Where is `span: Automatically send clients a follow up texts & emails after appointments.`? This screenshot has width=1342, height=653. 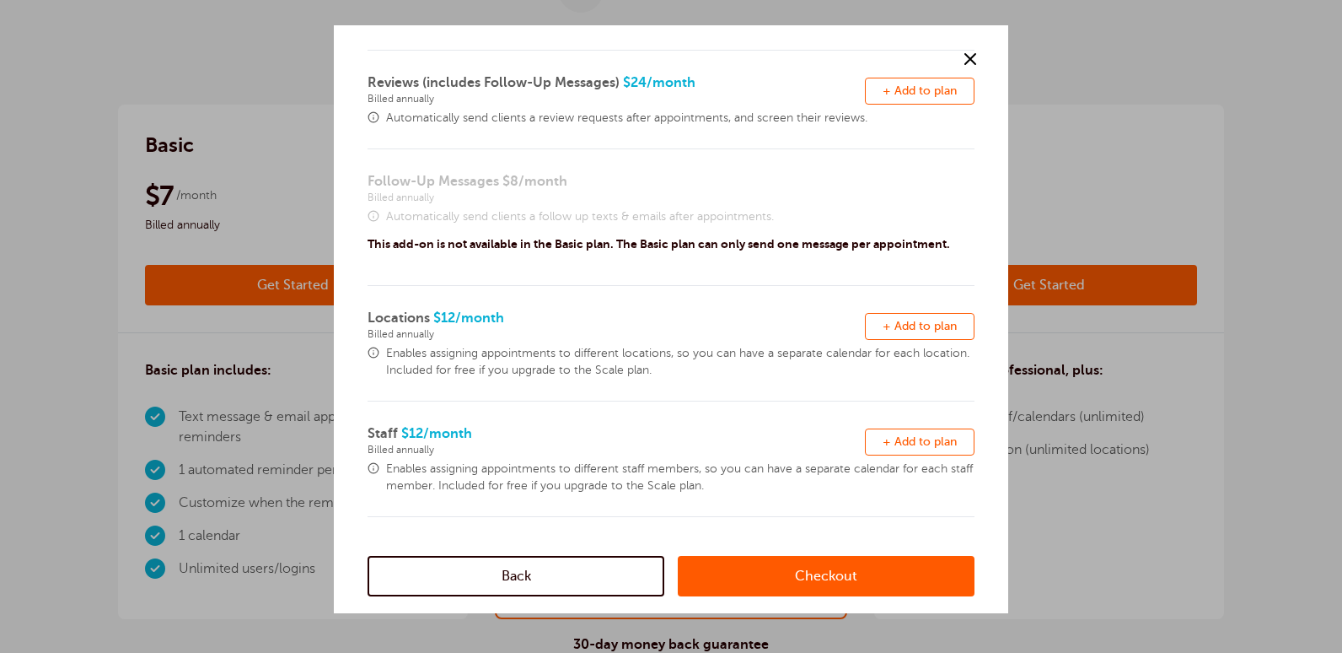 span: Automatically send clients a follow up texts & emails after appointments. is located at coordinates (680, 217).